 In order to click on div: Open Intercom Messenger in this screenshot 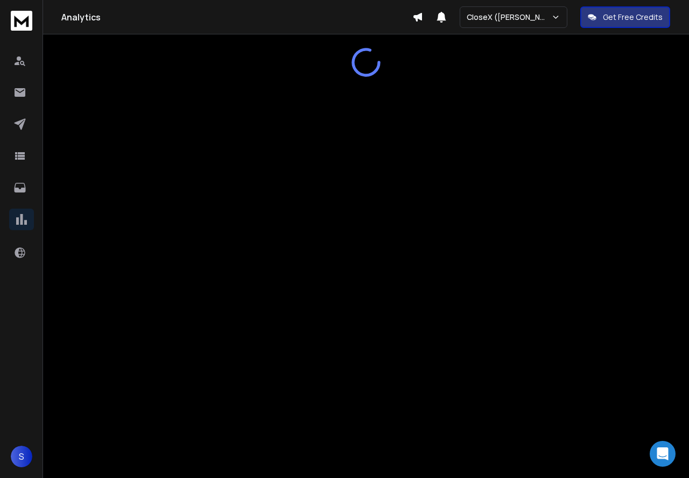, I will do `click(662, 454)`.